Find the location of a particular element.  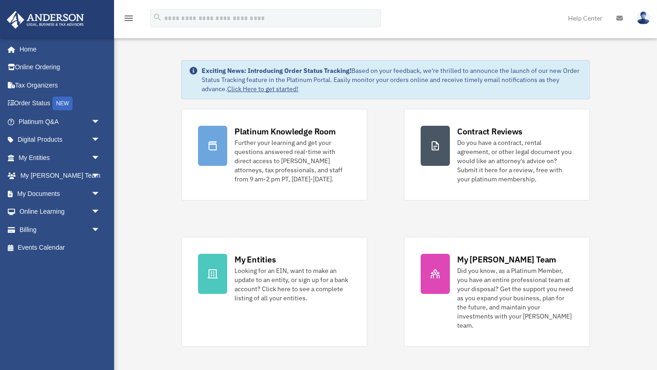

a: Order StatusNEW is located at coordinates (60, 104).